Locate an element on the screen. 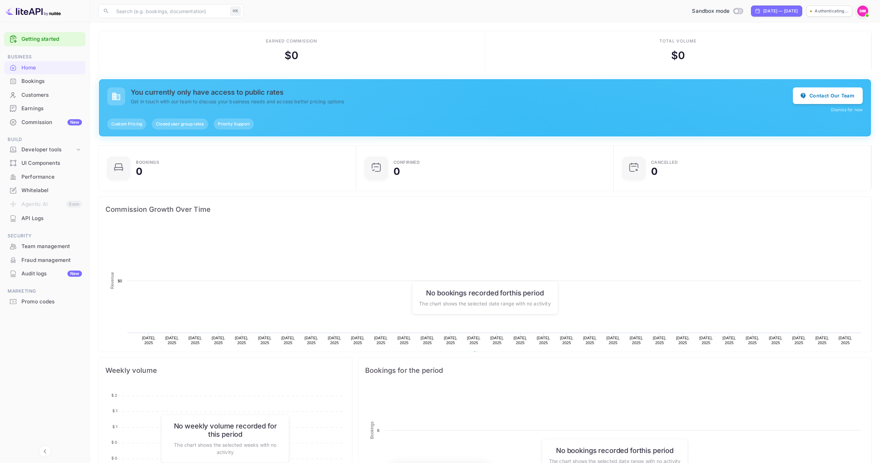 The width and height of the screenshot is (880, 463). img: LiteAPI logo is located at coordinates (33, 11).